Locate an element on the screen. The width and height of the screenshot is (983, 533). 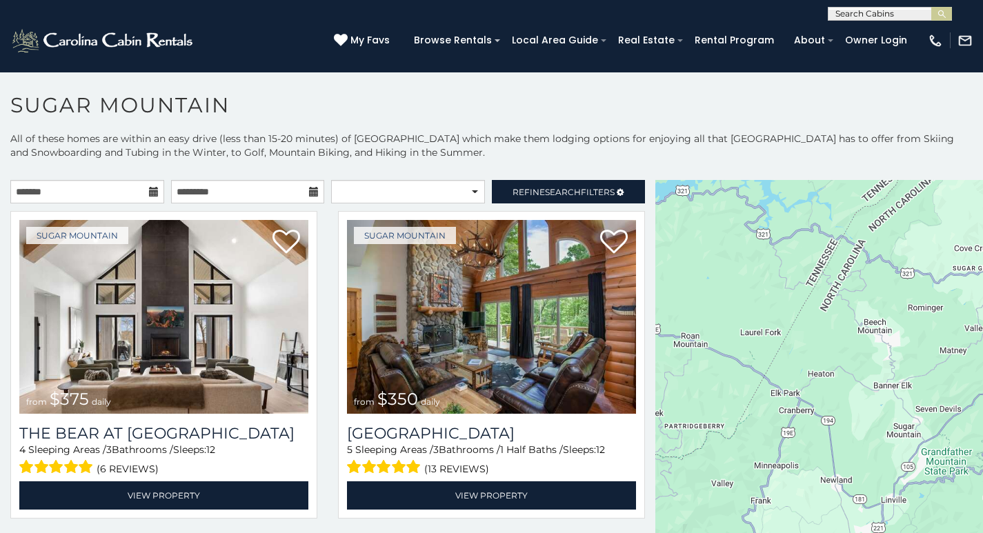
img: The Bear At Sugar Mountain is located at coordinates (164, 317).